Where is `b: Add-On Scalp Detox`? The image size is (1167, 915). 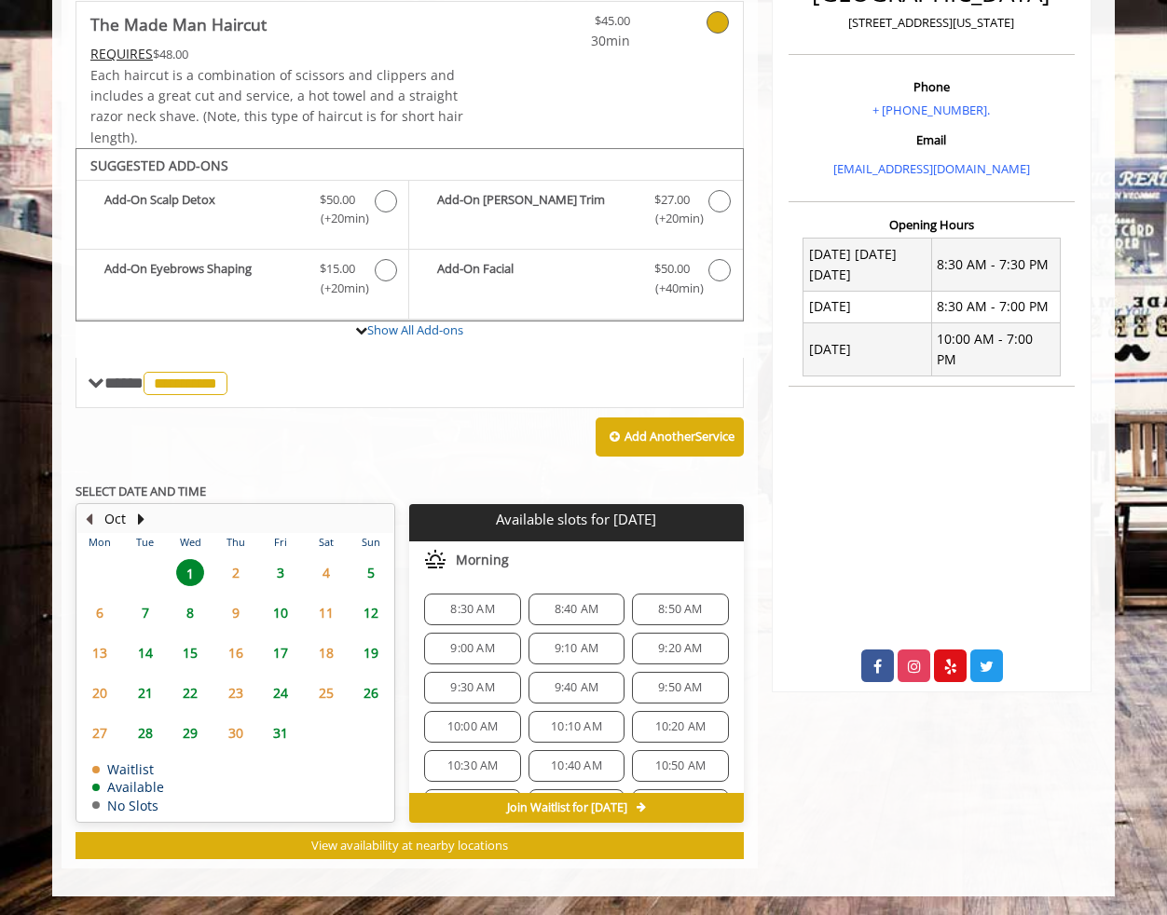
b: Add-On Scalp Detox is located at coordinates (202, 210).